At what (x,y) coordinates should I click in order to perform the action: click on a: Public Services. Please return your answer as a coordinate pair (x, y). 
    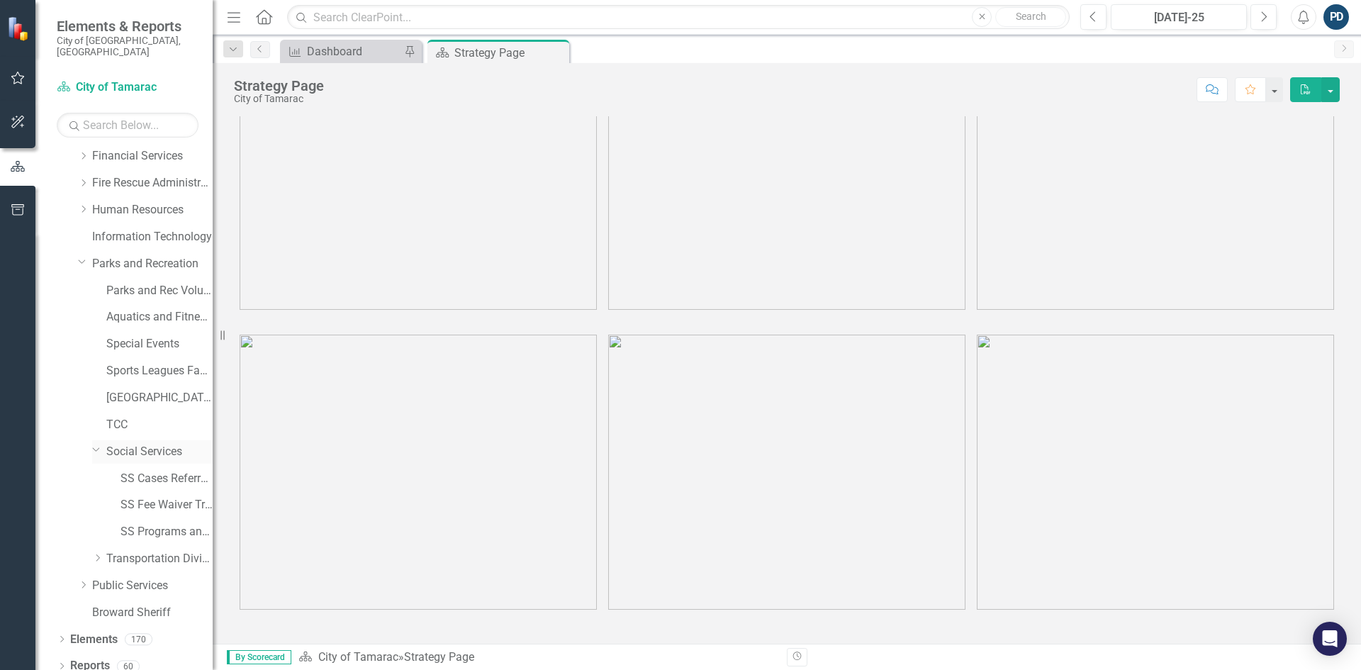
    Looking at the image, I should click on (152, 585).